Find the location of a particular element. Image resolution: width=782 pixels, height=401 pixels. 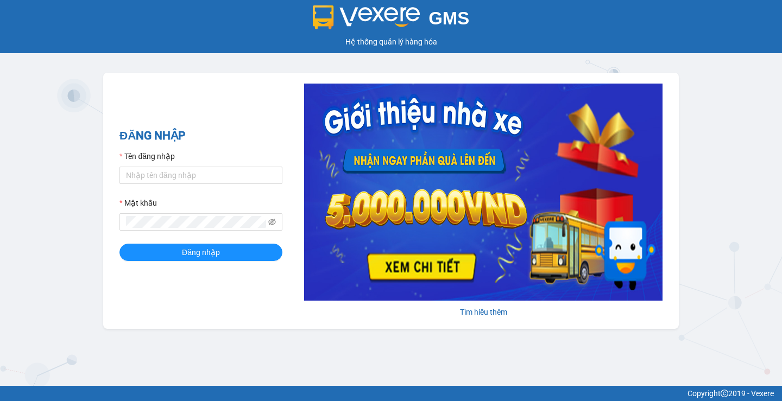

label: Tên đăng nhập is located at coordinates (147, 156).